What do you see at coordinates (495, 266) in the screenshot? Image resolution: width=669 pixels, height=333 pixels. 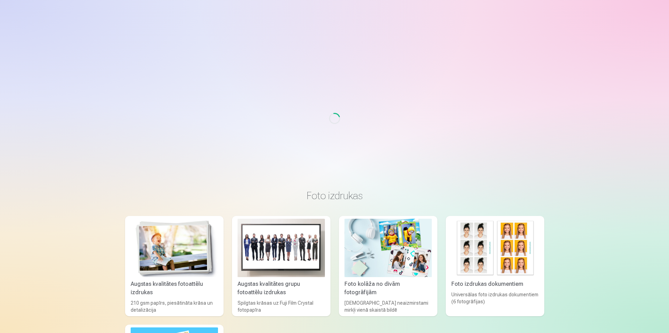 I see `a: Foto izdrukas dokumentiemFoto izdrukas dokumentiemUniversālas foto izdrukas dokumentiem (6 fotogr...` at bounding box center [495, 266].